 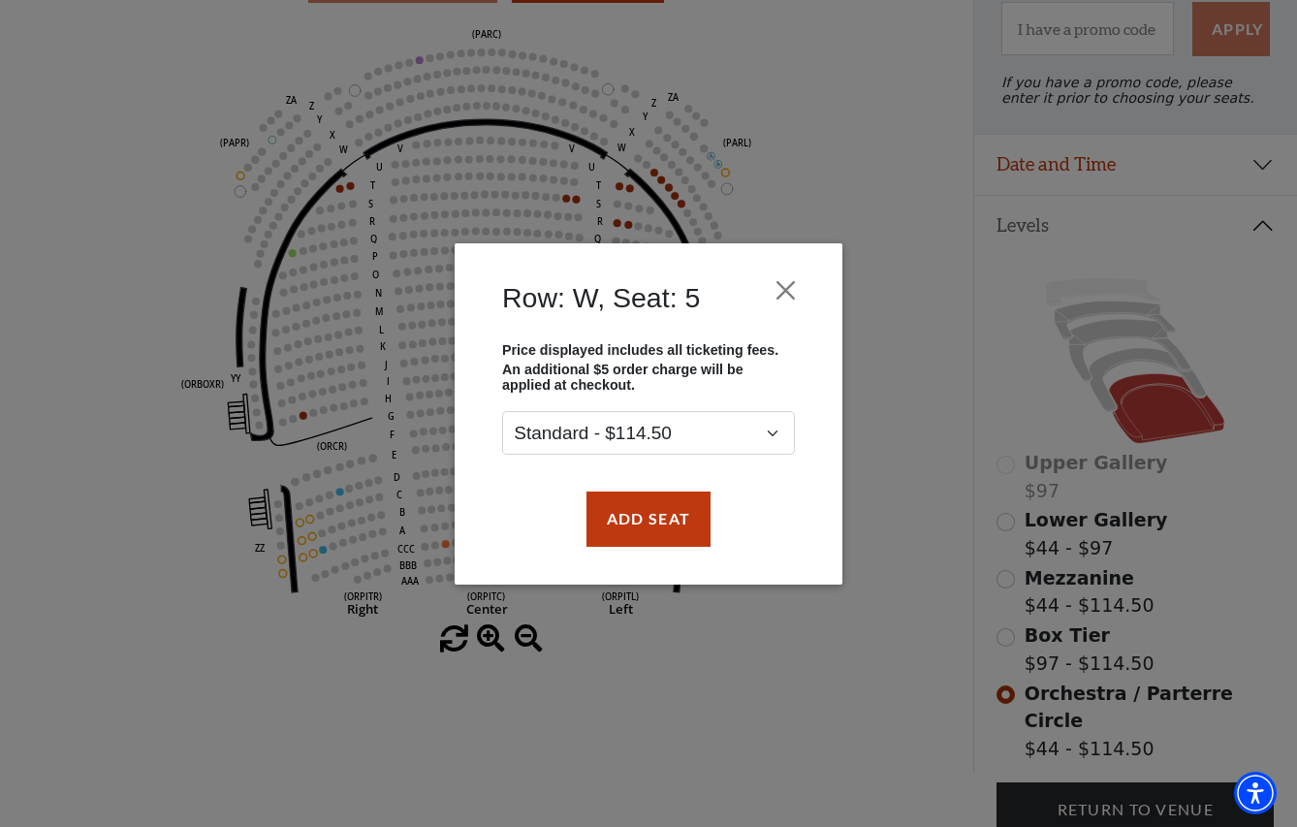 What do you see at coordinates (786, 290) in the screenshot?
I see `button: Close` at bounding box center [786, 290].